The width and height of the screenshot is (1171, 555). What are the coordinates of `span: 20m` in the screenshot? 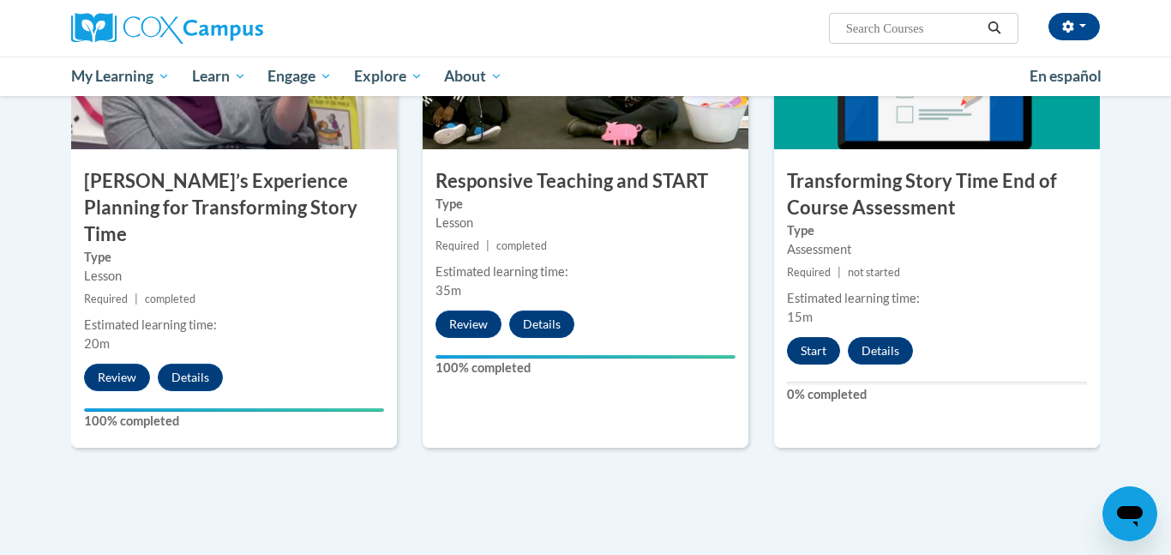 It's located at (97, 343).